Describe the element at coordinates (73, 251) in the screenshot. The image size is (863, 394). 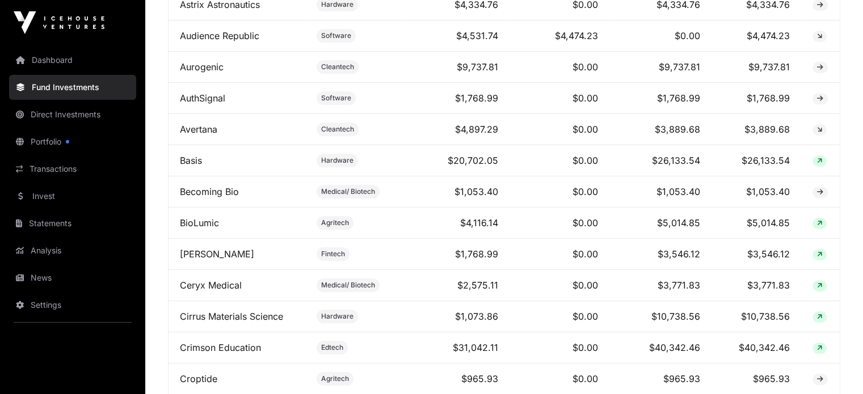
I see `a: Analysis` at that location.